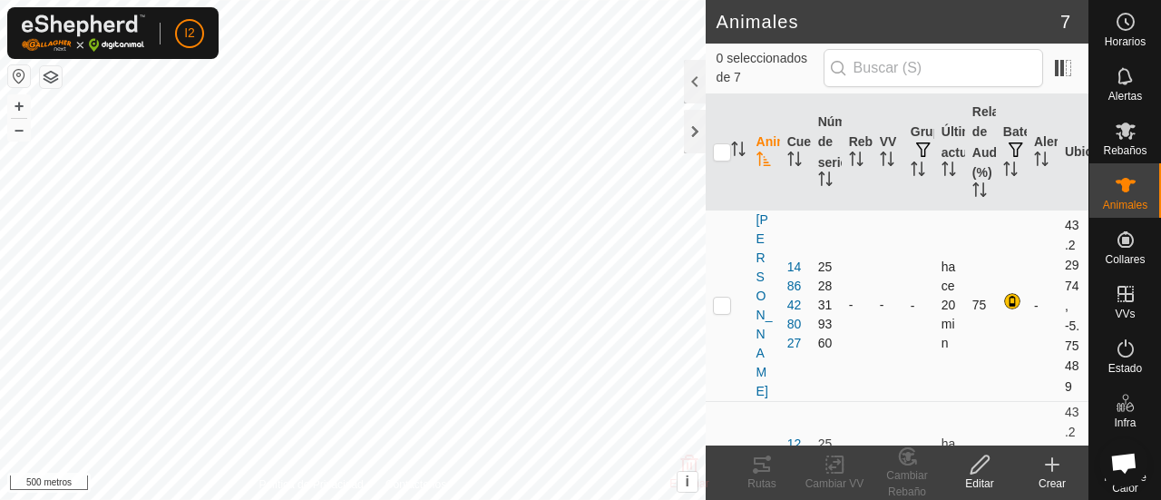 Image resolution: width=1161 pixels, height=500 pixels. I want to click on font: Rebaño, so click(871, 141).